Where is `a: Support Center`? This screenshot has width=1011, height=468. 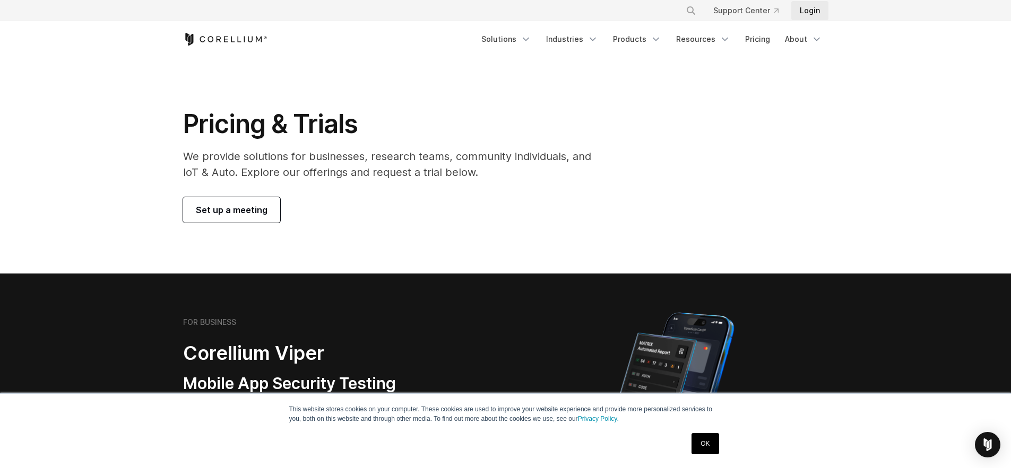 a: Support Center is located at coordinates (745, 11).